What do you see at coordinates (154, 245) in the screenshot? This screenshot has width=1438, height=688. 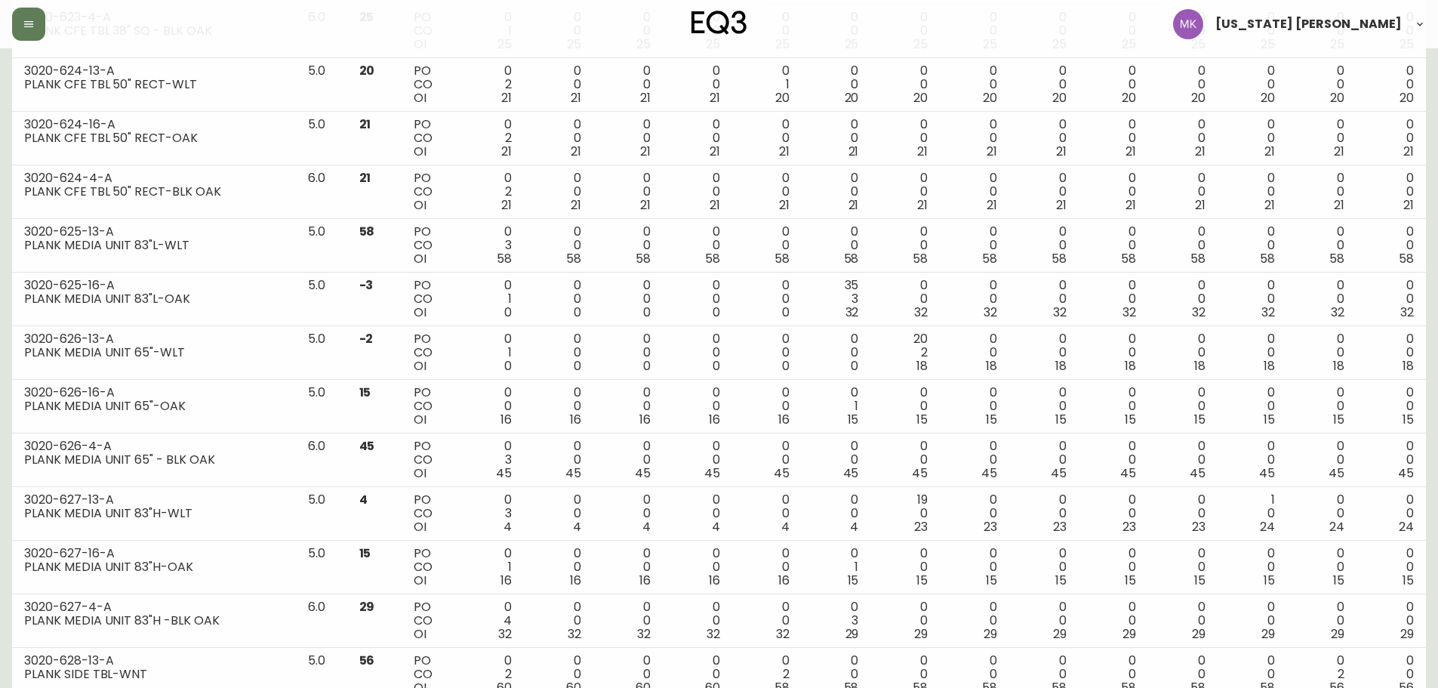 I see `div: PLANK MEDIA UNIT 83"L-WLT` at bounding box center [154, 245].